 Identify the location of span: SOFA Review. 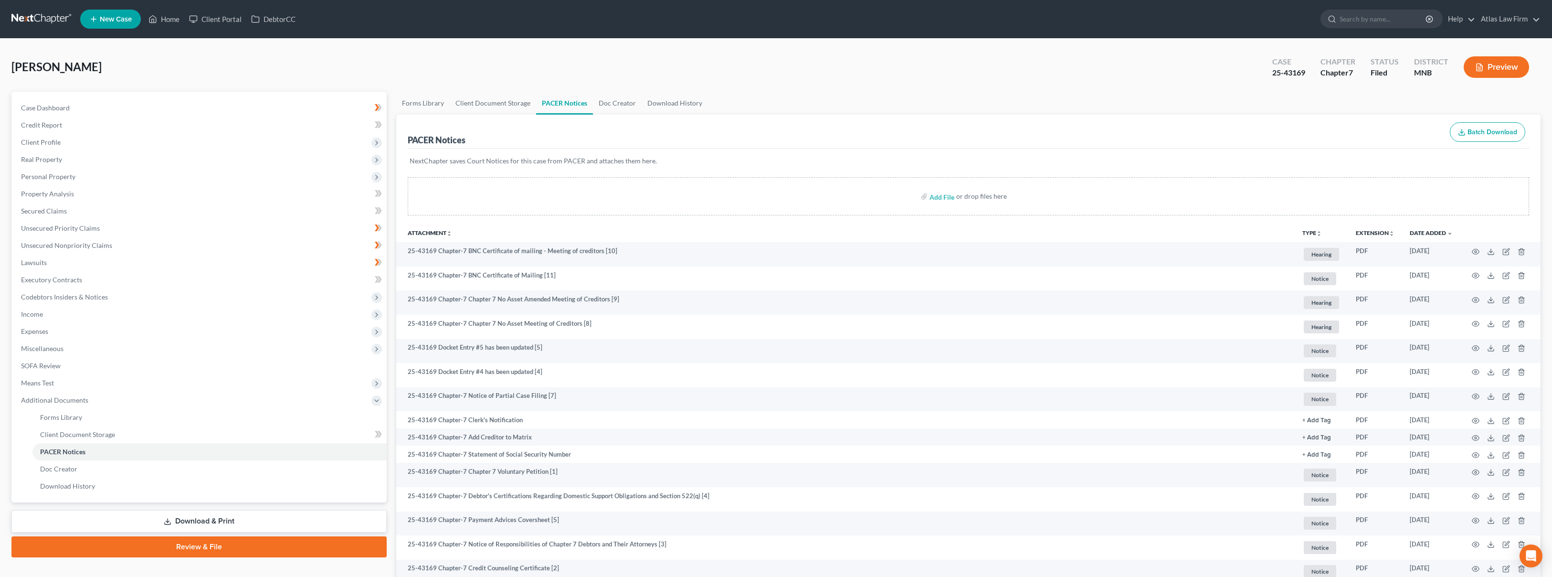
(41, 365).